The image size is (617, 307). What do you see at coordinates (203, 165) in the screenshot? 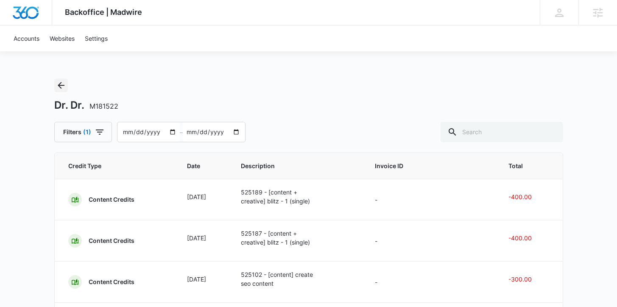
I see `span: Date` at bounding box center [203, 165].